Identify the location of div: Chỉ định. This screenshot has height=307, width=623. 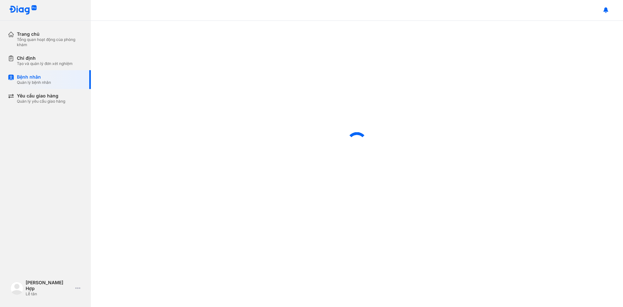
(45, 58).